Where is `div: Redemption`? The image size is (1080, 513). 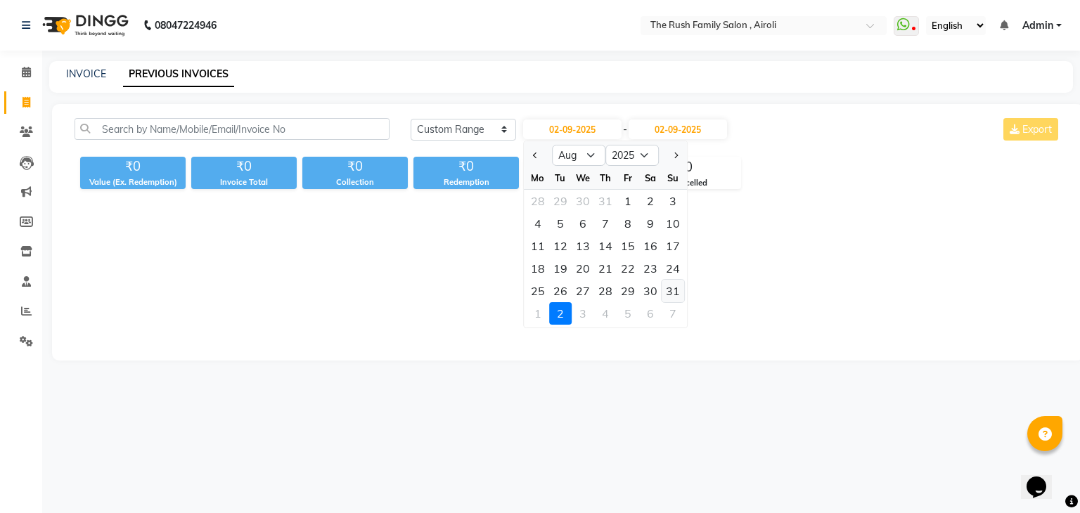
div: Redemption is located at coordinates (466, 182).